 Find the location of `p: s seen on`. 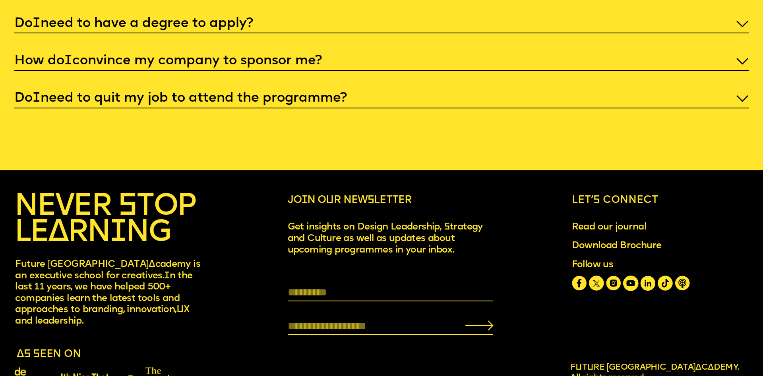

p: s seen on is located at coordinates (122, 359).